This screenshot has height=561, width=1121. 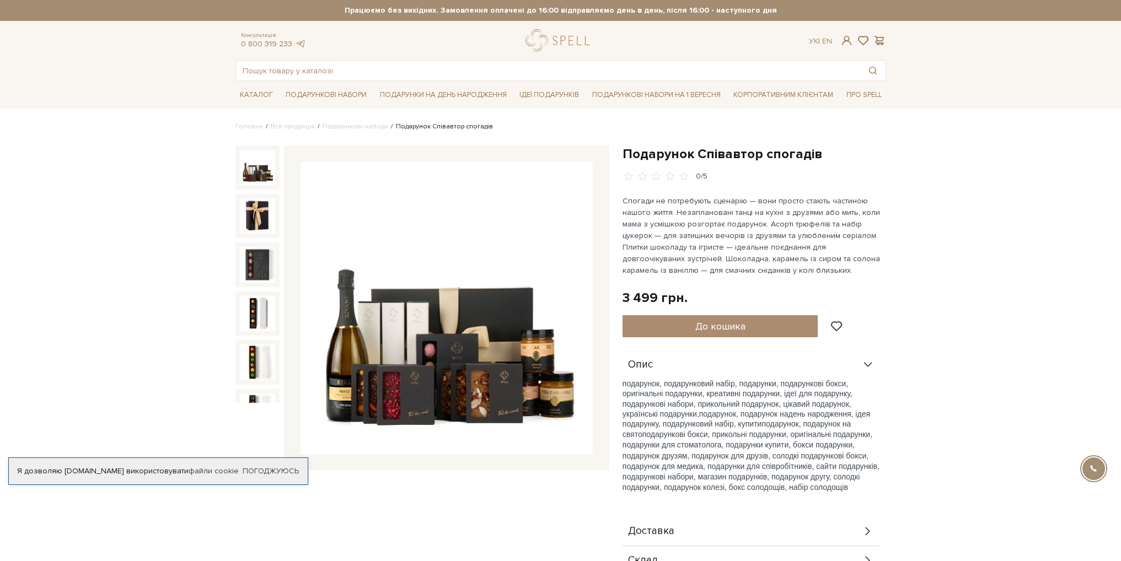 I want to click on a: Каталог, so click(x=256, y=95).